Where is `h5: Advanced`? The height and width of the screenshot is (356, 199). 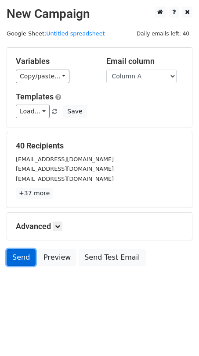
h5: Advanced is located at coordinates (99, 227).